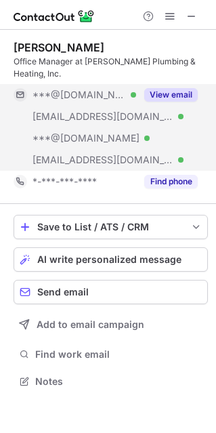 This screenshot has height=433, width=216. What do you see at coordinates (110, 292) in the screenshot?
I see `button: Send email` at bounding box center [110, 292].